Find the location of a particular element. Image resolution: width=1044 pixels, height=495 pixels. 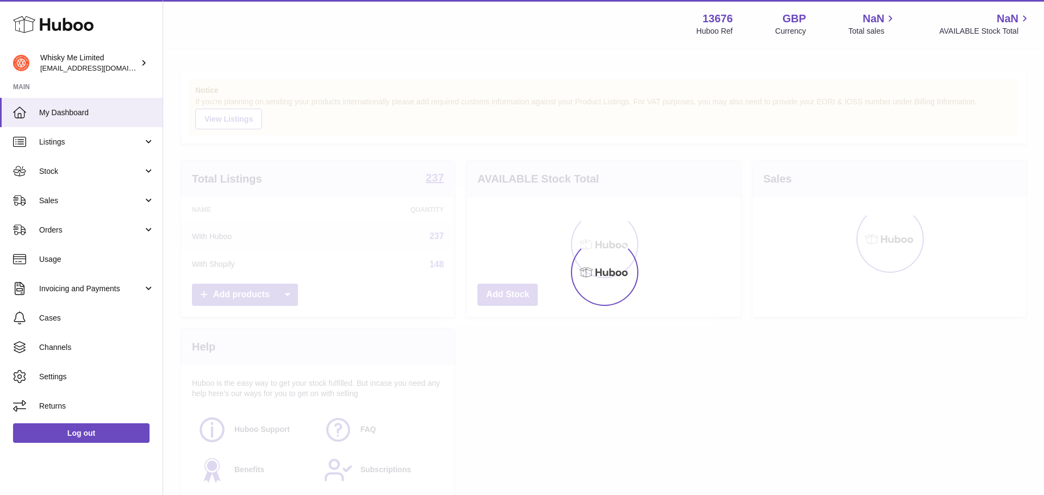

a: Log out is located at coordinates (81, 433).